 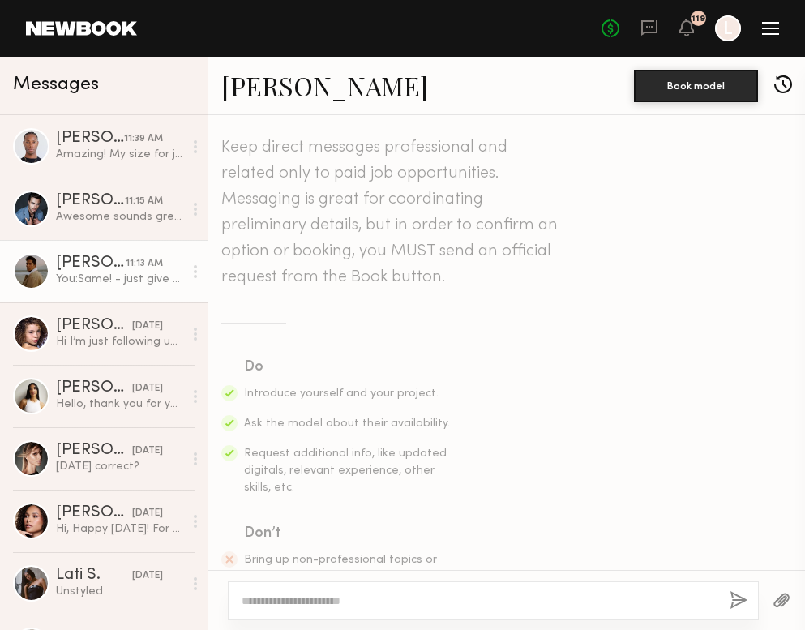 What do you see at coordinates (94, 576) in the screenshot?
I see `div: Lati S.` at bounding box center [94, 576].